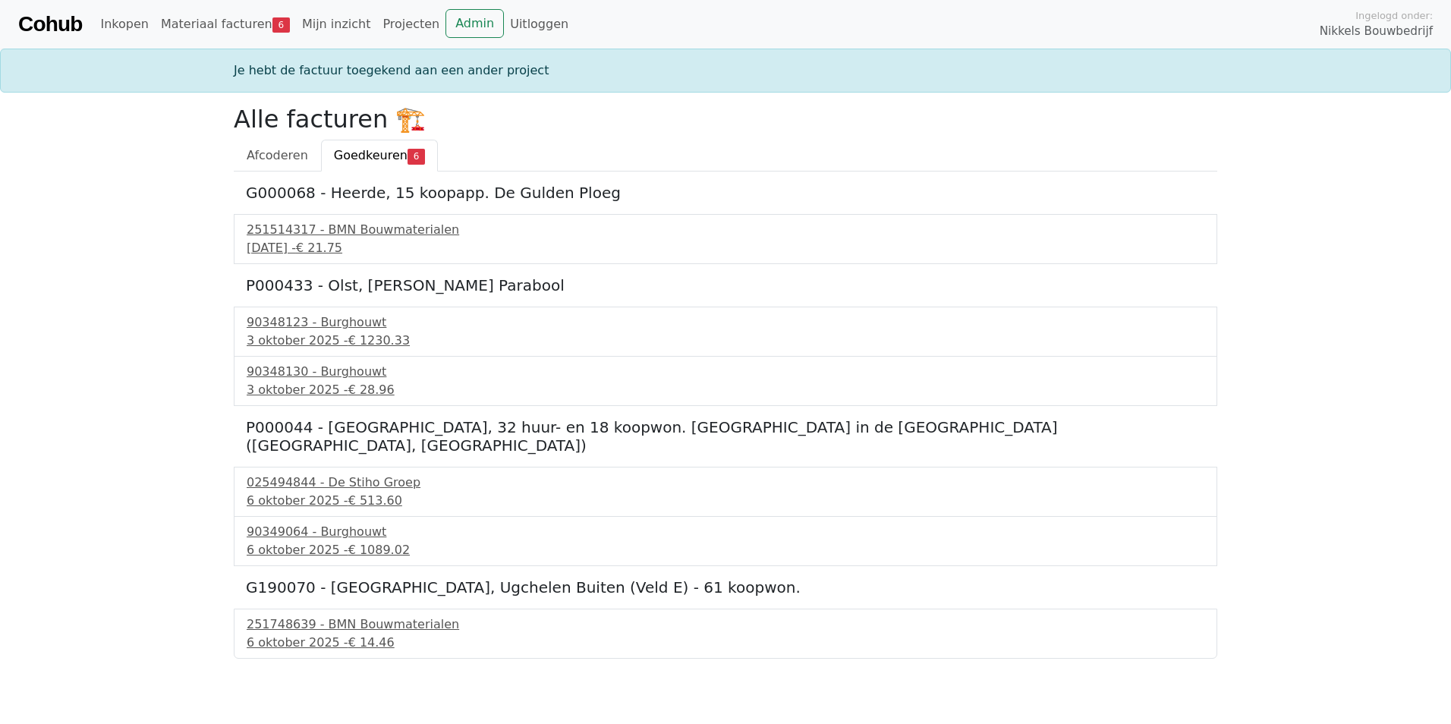 This screenshot has height=724, width=1451. What do you see at coordinates (726, 634) in the screenshot?
I see `a: 251748639 - BMN Bouwmaterialen6 oktober 2025 -€ 14.46` at bounding box center [726, 634].